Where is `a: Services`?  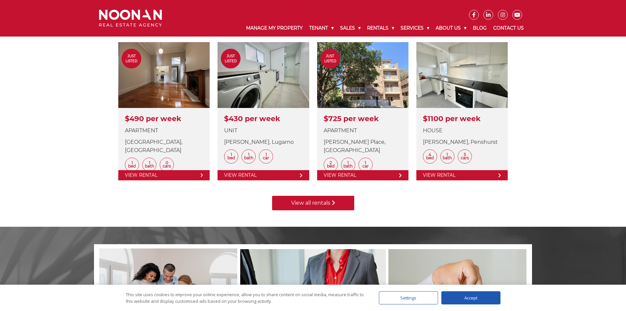
a: Services is located at coordinates (415, 28).